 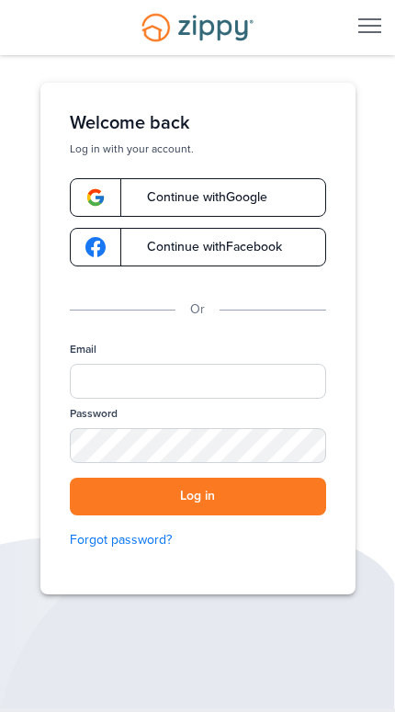 What do you see at coordinates (197, 197) in the screenshot?
I see `span: Continue with Google` at bounding box center [197, 197].